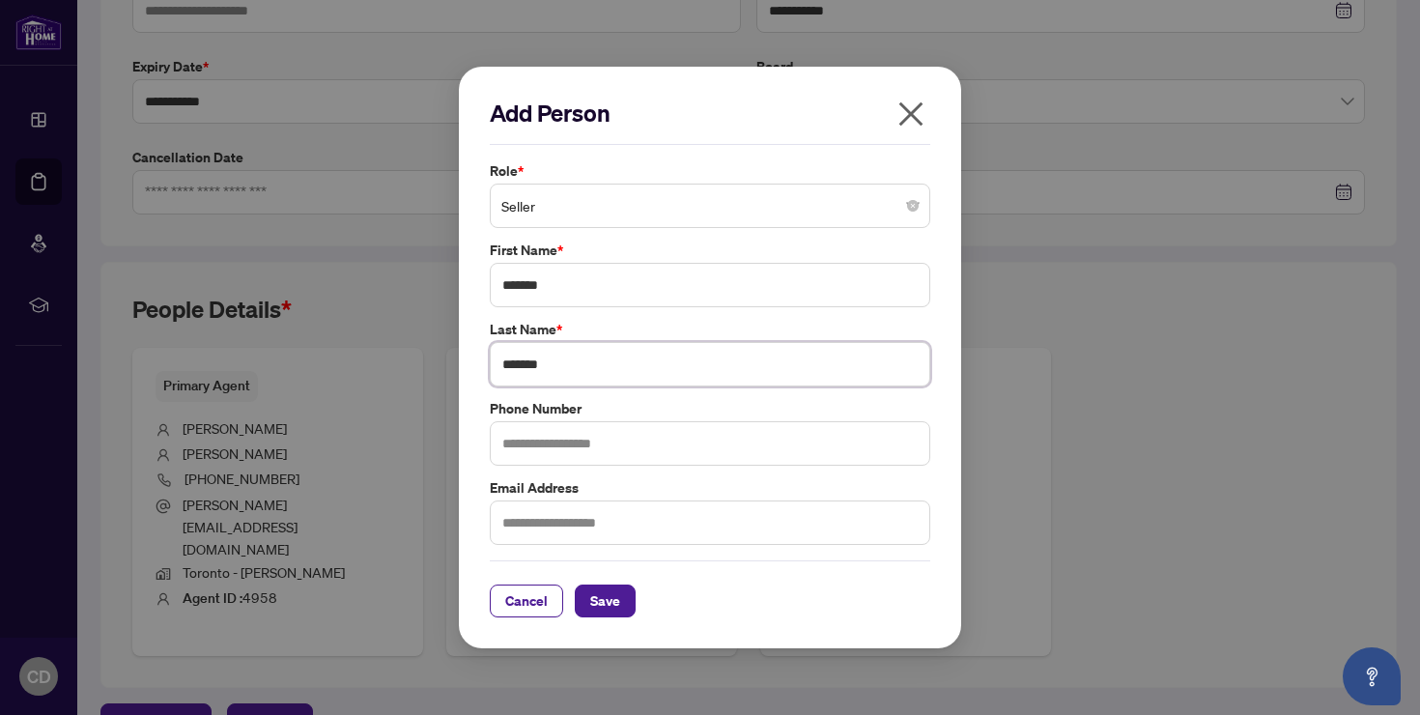  I want to click on button: Open asap, so click(1372, 676).